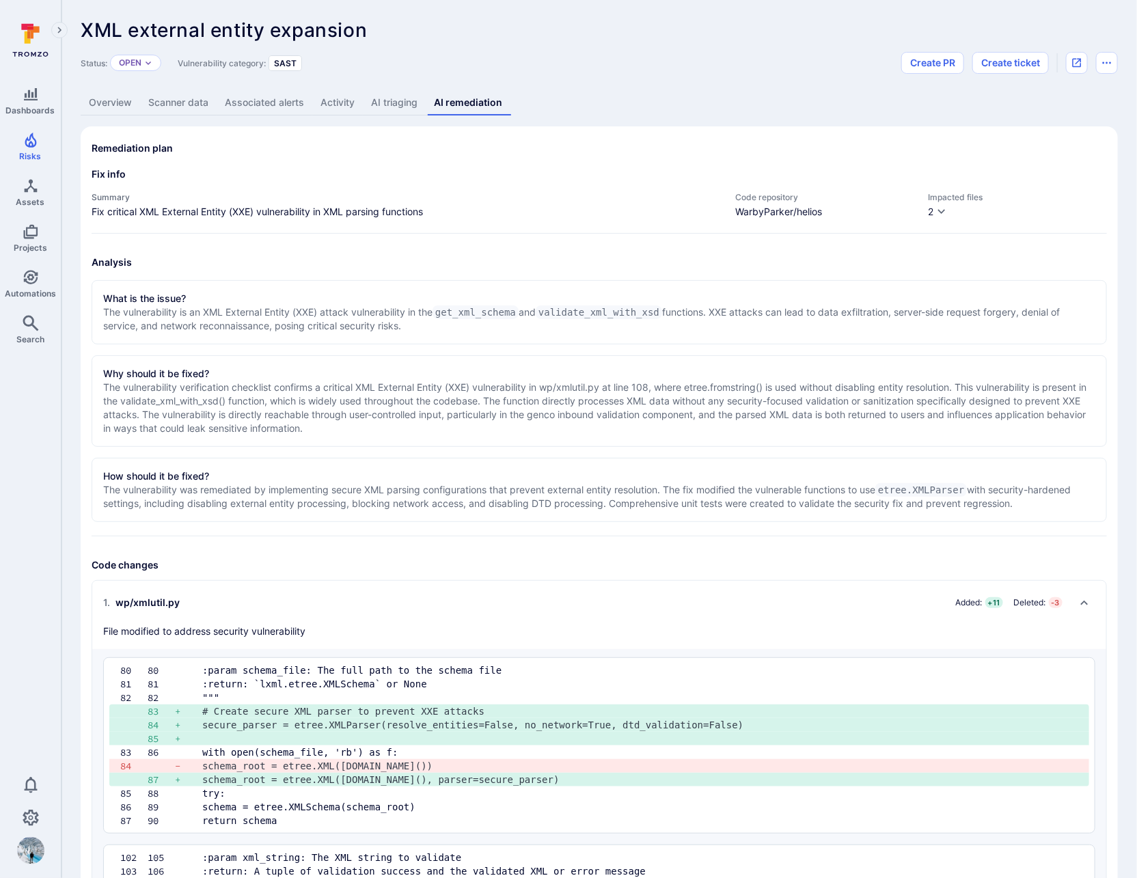 Image resolution: width=1137 pixels, height=878 pixels. What do you see at coordinates (134, 871) in the screenshot?
I see `div: 103` at bounding box center [134, 871].